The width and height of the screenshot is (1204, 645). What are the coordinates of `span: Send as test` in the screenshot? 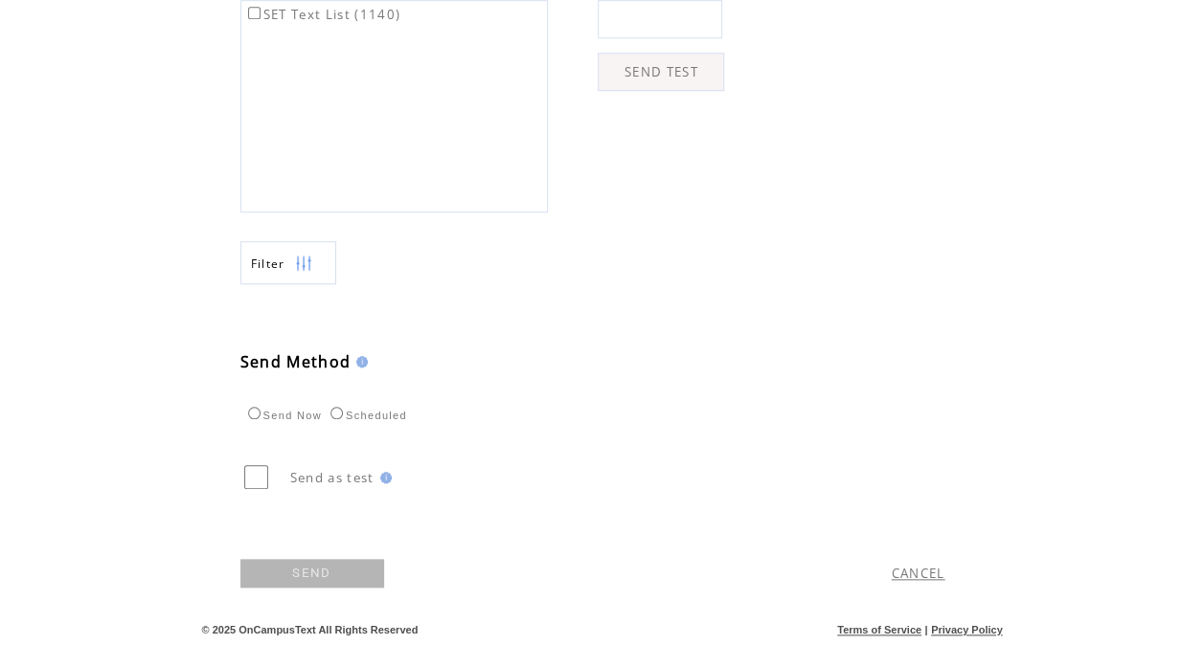 It's located at (332, 478).